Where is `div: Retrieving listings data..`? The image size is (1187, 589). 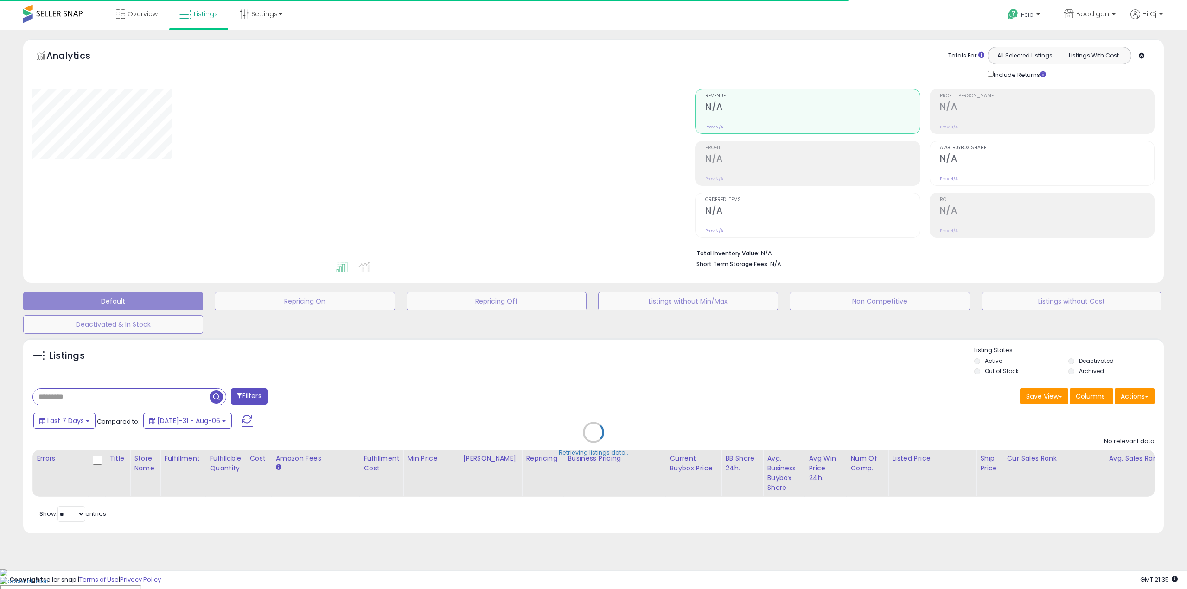 div: Retrieving listings data.. is located at coordinates (594, 453).